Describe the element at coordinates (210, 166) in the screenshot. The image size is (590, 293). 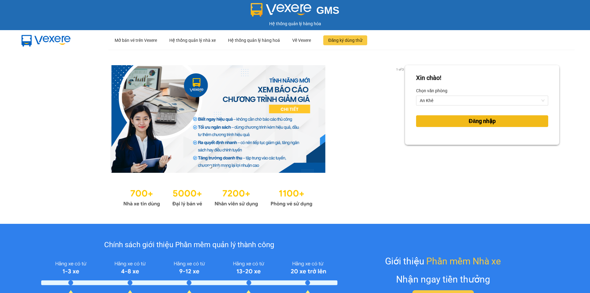
I see `li: slide item 1` at that location.